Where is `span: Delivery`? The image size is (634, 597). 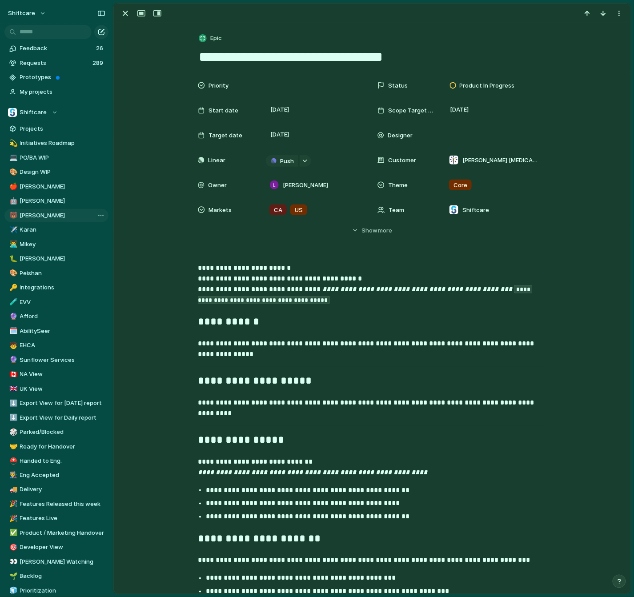 span: Delivery is located at coordinates (63, 490).